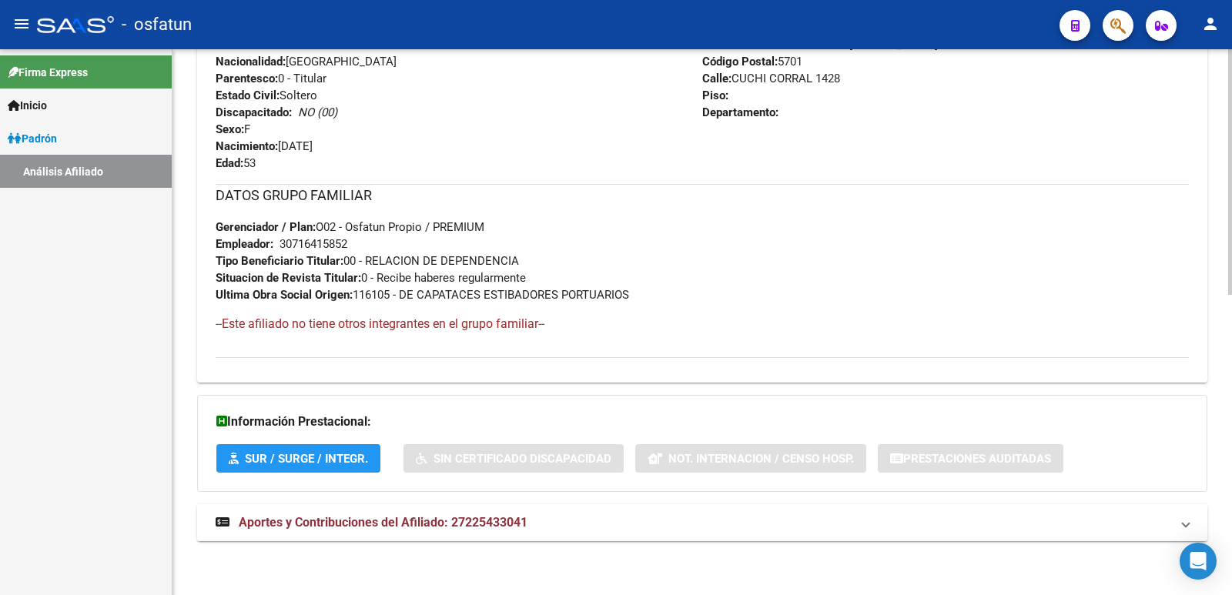 The width and height of the screenshot is (1232, 595). What do you see at coordinates (306, 459) in the screenshot?
I see `span: SUR / SURGE / INTEGR.` at bounding box center [306, 459].